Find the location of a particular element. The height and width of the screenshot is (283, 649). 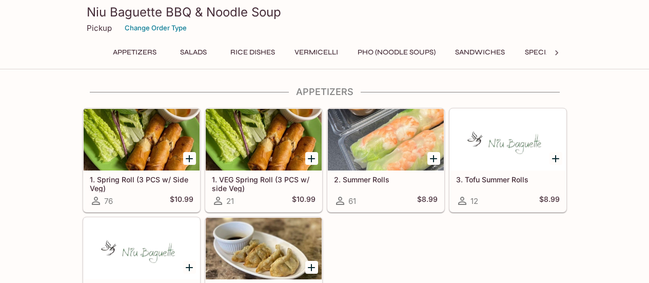

button: Add 4. Chicken Summer Rolls is located at coordinates (189, 267).